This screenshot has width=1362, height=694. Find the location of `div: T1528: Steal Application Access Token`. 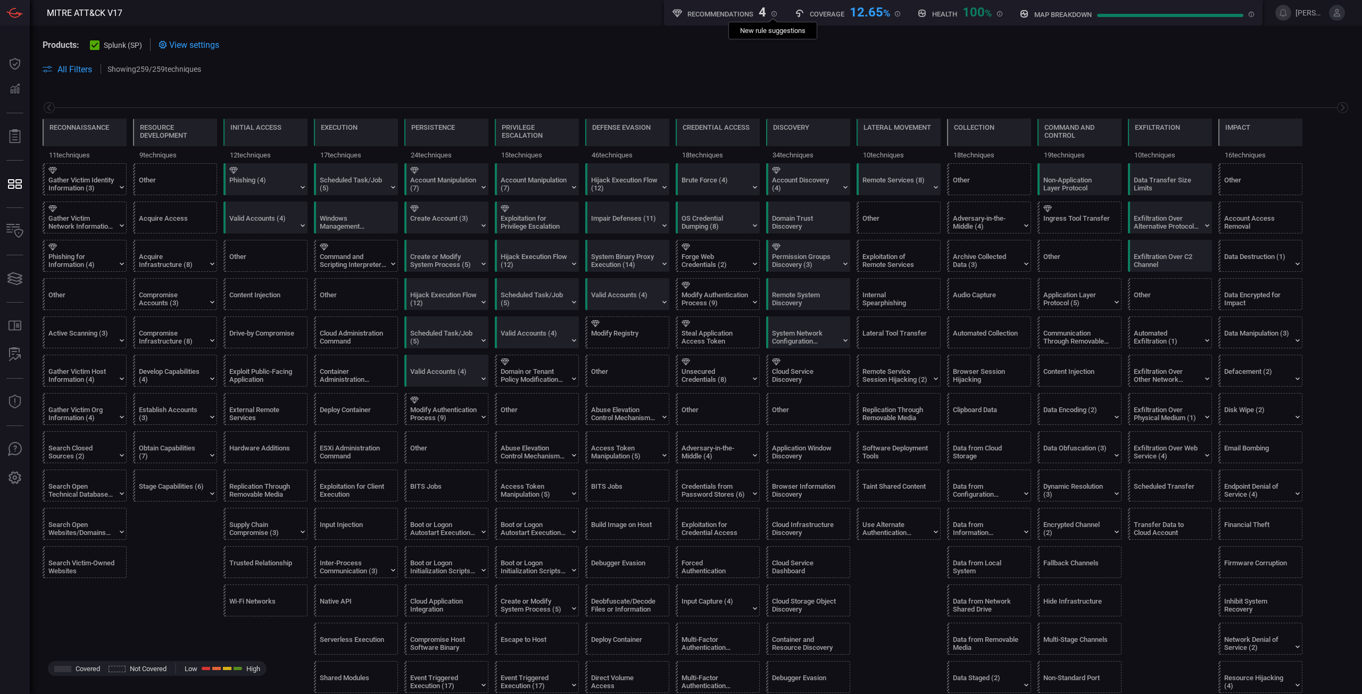

div: T1528: Steal Application Access Token is located at coordinates (718, 333).